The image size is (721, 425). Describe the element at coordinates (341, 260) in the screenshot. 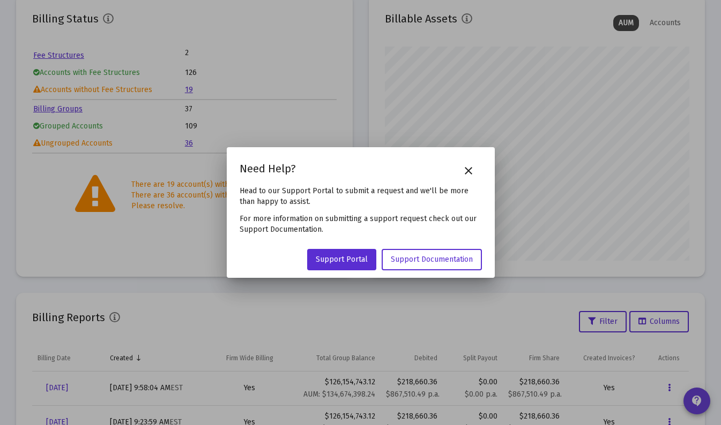

I see `a: Support Portal` at that location.